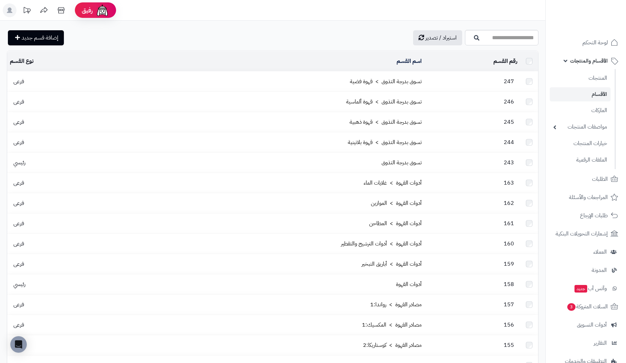 Image resolution: width=626 pixels, height=363 pixels. What do you see at coordinates (586, 215) in the screenshot?
I see `a: طلبات الإرجاع` at bounding box center [586, 215].